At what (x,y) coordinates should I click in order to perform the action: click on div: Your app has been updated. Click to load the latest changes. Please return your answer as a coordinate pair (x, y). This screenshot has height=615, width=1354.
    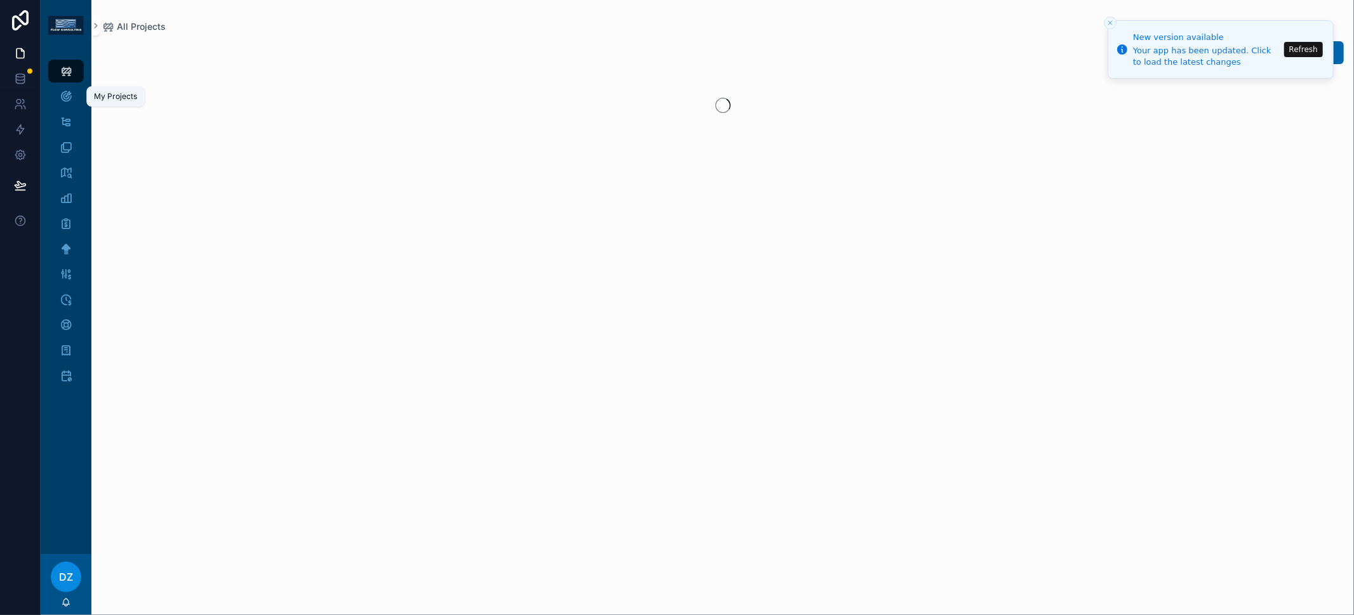
    Looking at the image, I should click on (1206, 56).